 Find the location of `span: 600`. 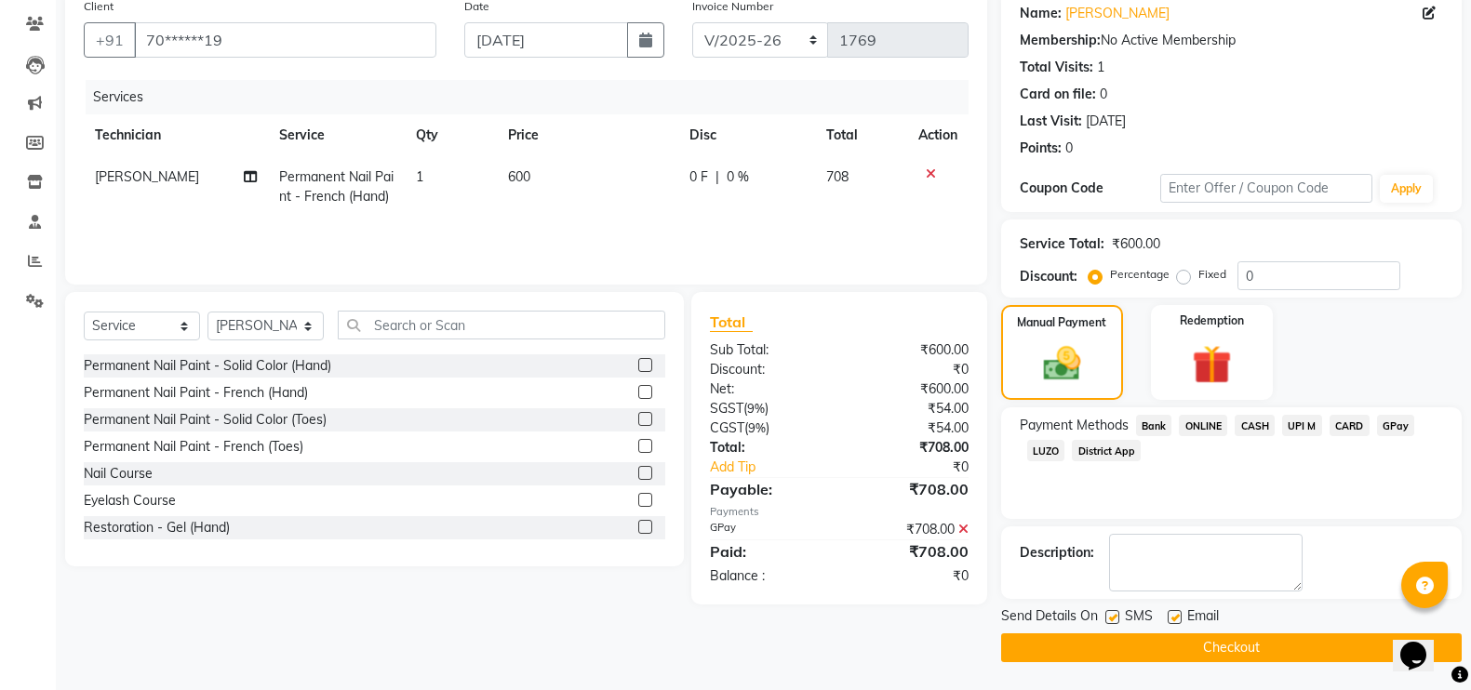

span: 600 is located at coordinates (519, 177).